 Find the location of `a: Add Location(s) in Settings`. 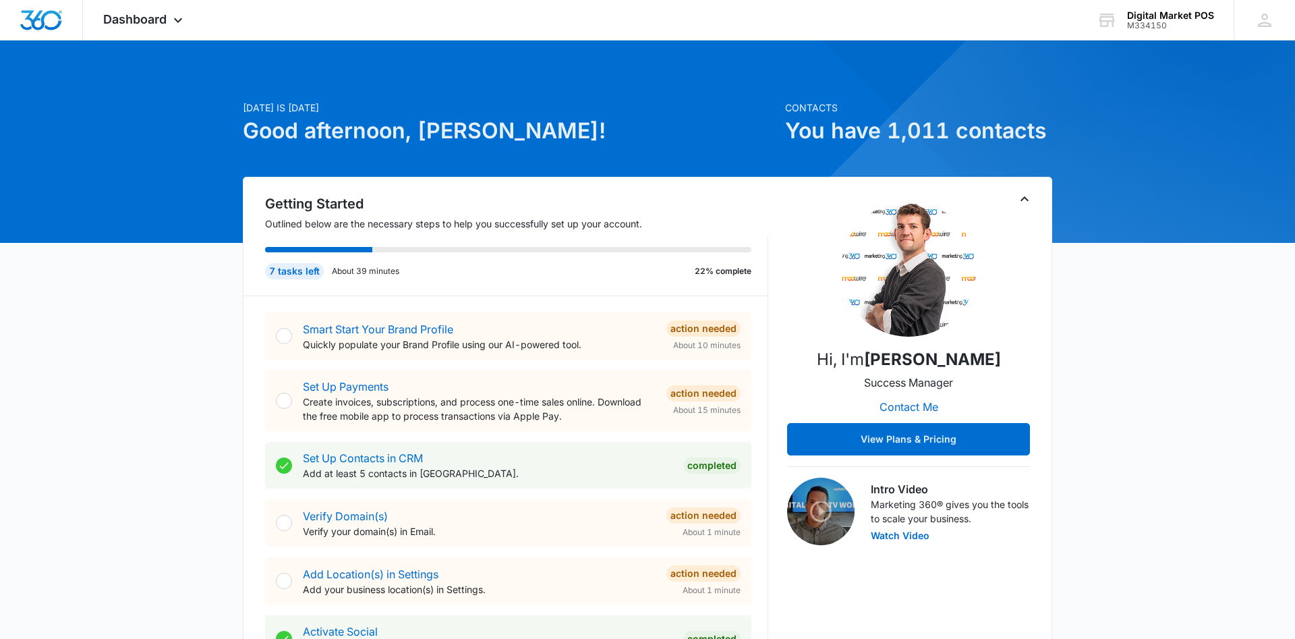

a: Add Location(s) in Settings is located at coordinates (370, 574).